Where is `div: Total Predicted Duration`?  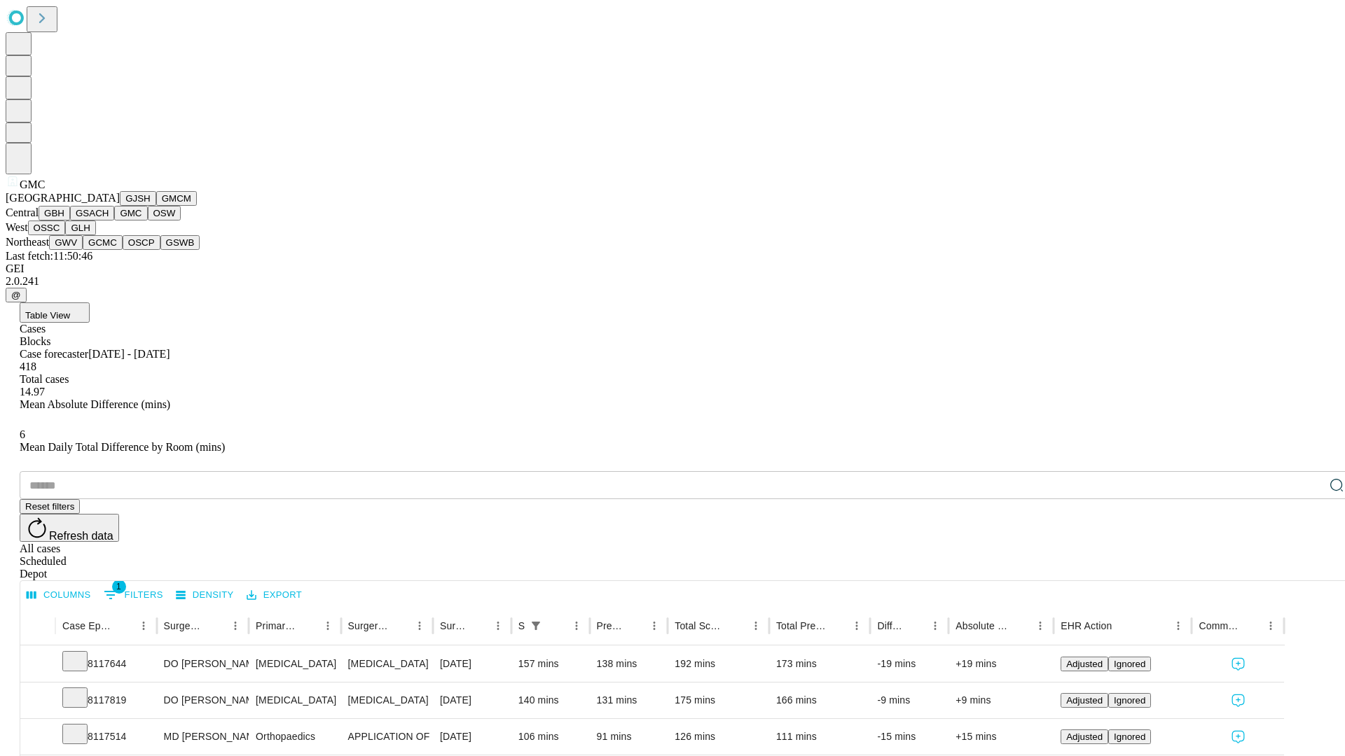 div: Total Predicted Duration is located at coordinates (801, 626).